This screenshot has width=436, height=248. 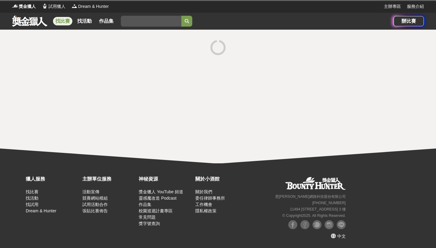 What do you see at coordinates (409, 21) in the screenshot?
I see `div: 辦比賽` at bounding box center [409, 21].